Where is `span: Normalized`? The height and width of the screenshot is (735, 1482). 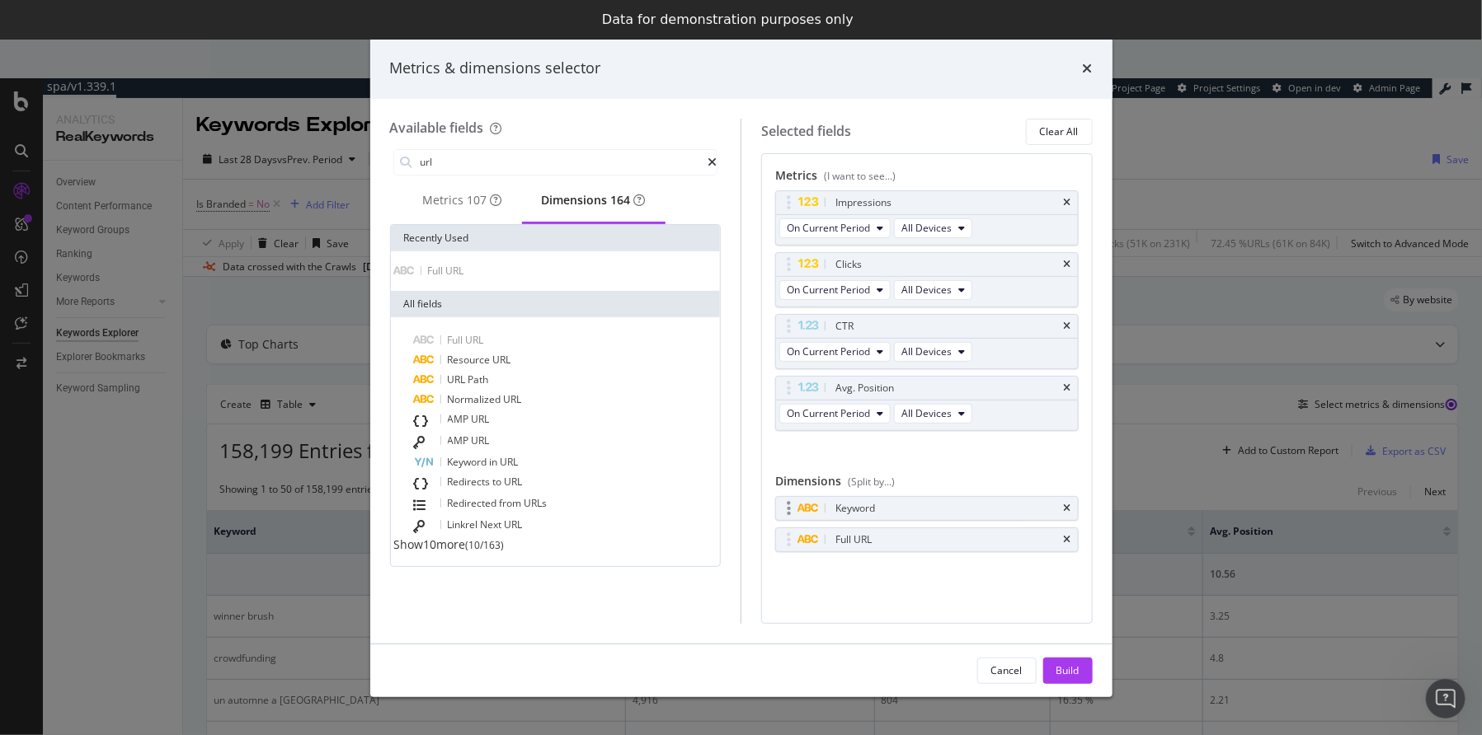
span: Normalized is located at coordinates (476, 399).